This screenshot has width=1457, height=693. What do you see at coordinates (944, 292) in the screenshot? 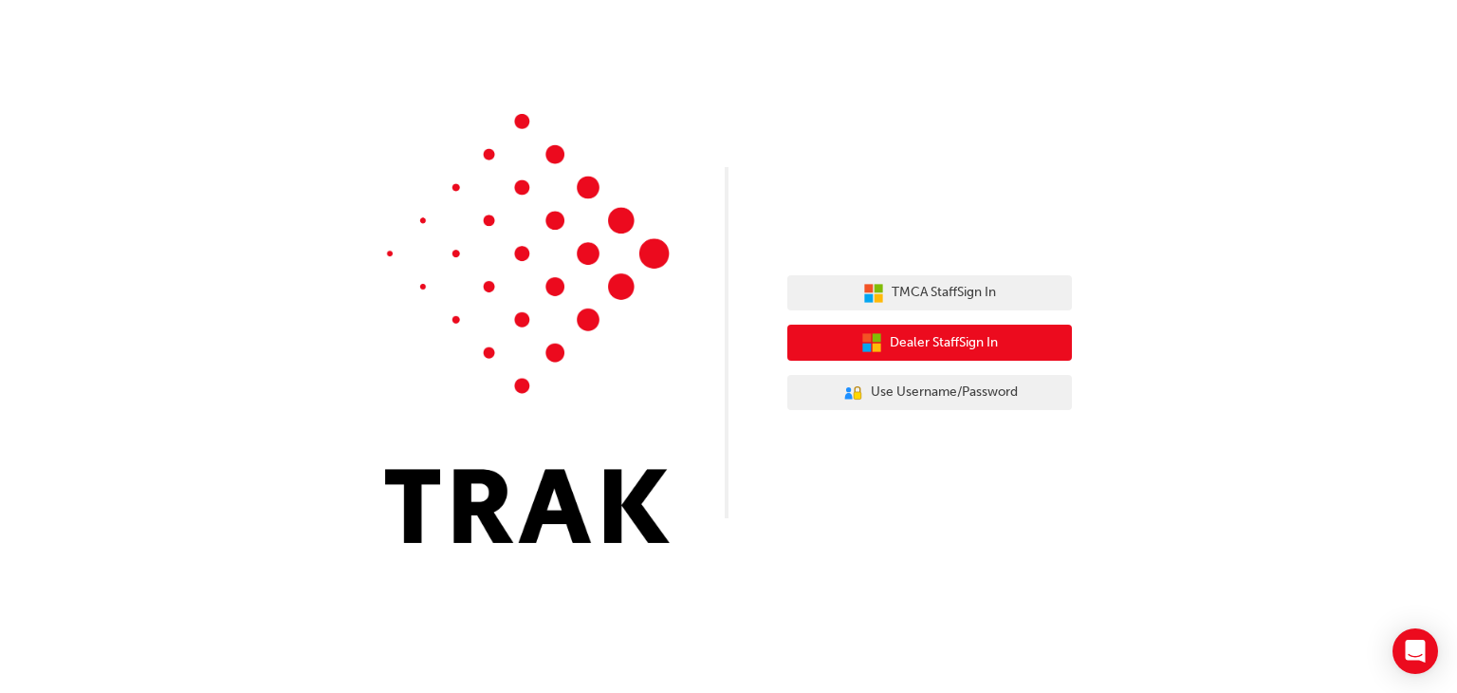
I see `span: TMCA Staff Sign In` at bounding box center [944, 292].